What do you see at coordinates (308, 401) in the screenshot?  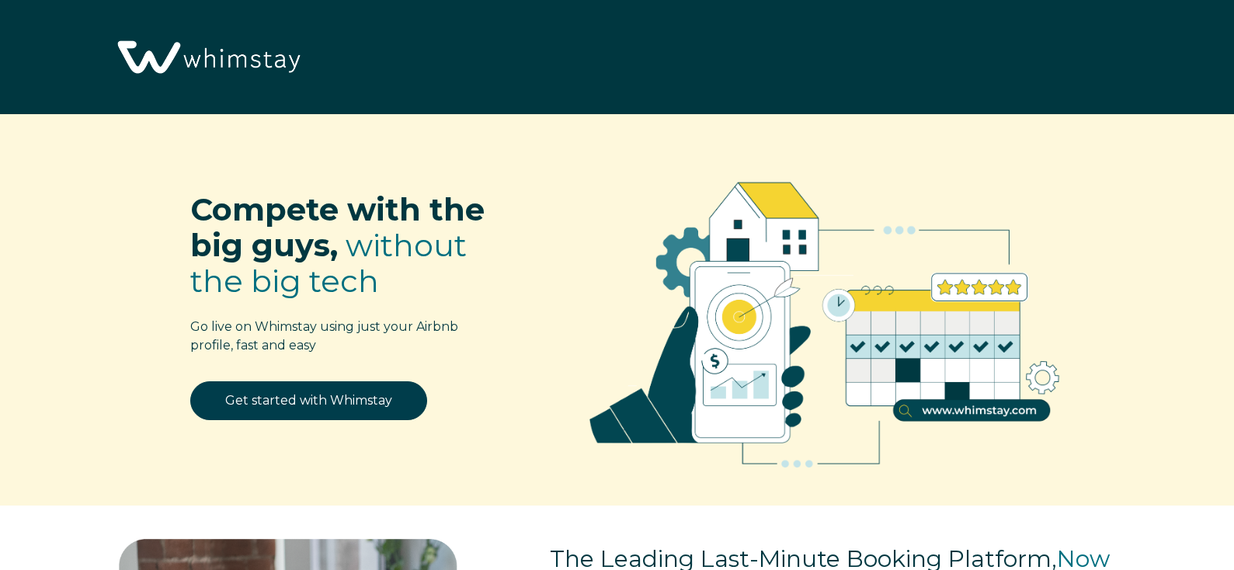 I see `a: Get started with Whimstay` at bounding box center [308, 401].